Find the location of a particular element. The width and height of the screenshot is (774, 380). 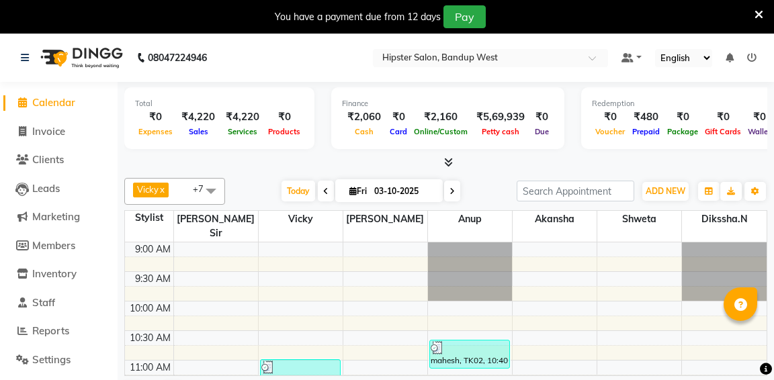

span: Card is located at coordinates (399, 132).